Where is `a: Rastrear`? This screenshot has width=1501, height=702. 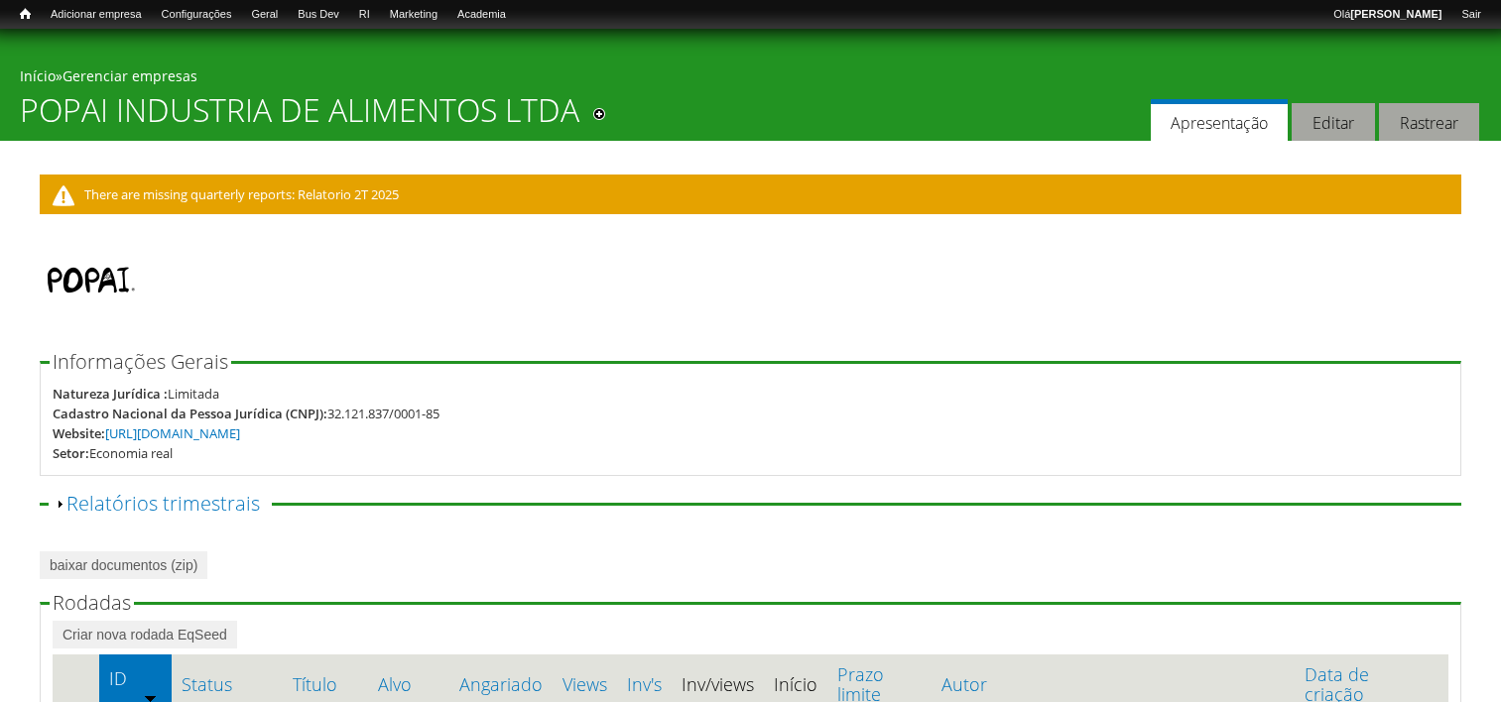
a: Rastrear is located at coordinates (1428, 122).